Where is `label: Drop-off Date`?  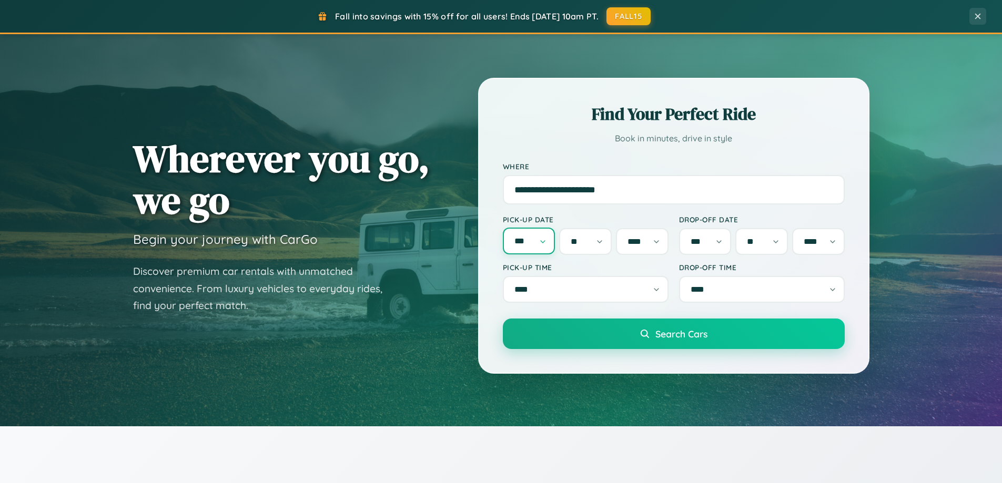
label: Drop-off Date is located at coordinates (762, 219).